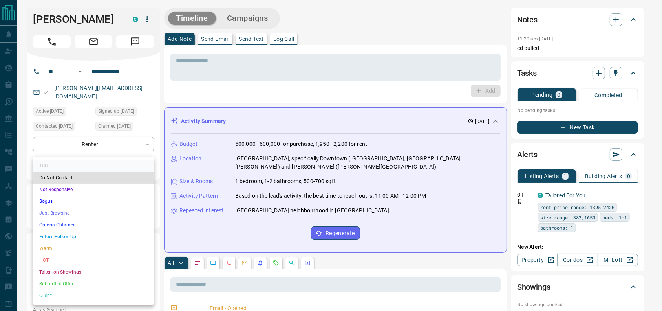 This screenshot has height=311, width=662. Describe the element at coordinates (94, 295) in the screenshot. I see `li: Client` at that location.